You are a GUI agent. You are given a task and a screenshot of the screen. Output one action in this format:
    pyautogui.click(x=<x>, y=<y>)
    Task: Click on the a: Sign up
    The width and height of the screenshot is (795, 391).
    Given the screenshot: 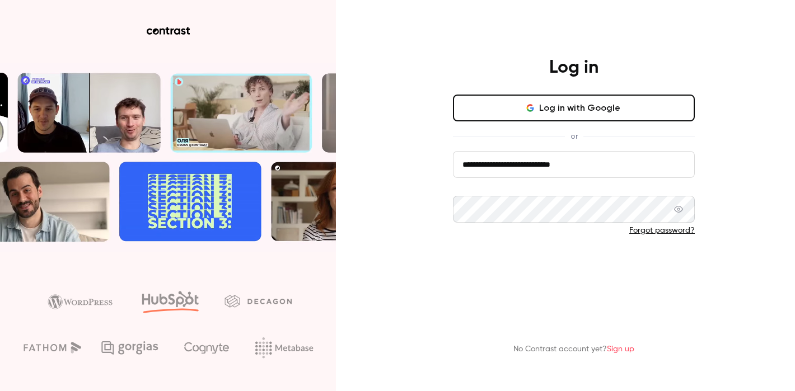 What is the action you would take?
    pyautogui.click(x=620, y=349)
    